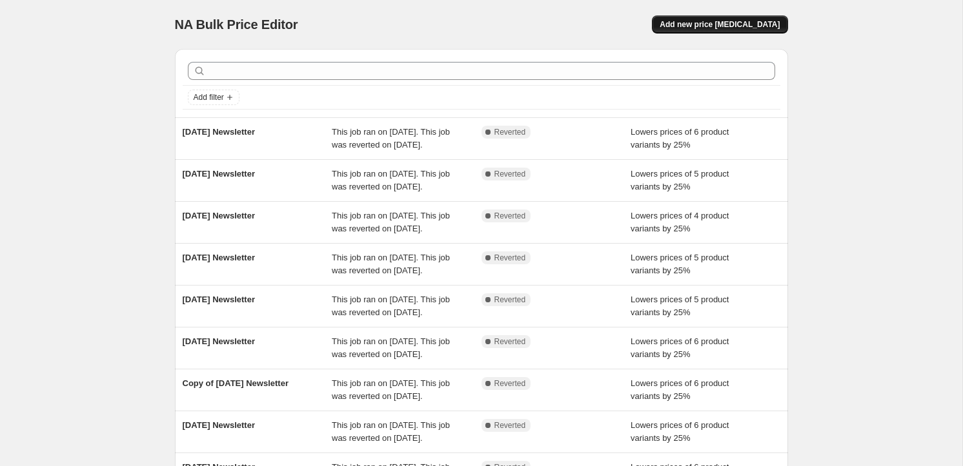  I want to click on button: Add filter, so click(214, 97).